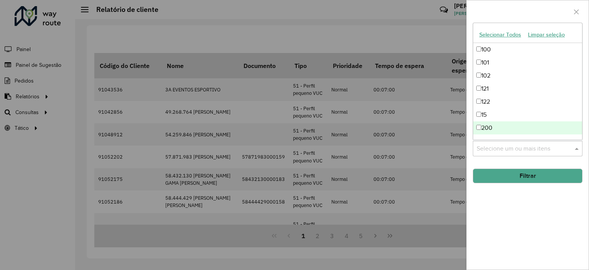  What do you see at coordinates (500, 35) in the screenshot?
I see `button: Selecionar Todos` at bounding box center [500, 35].